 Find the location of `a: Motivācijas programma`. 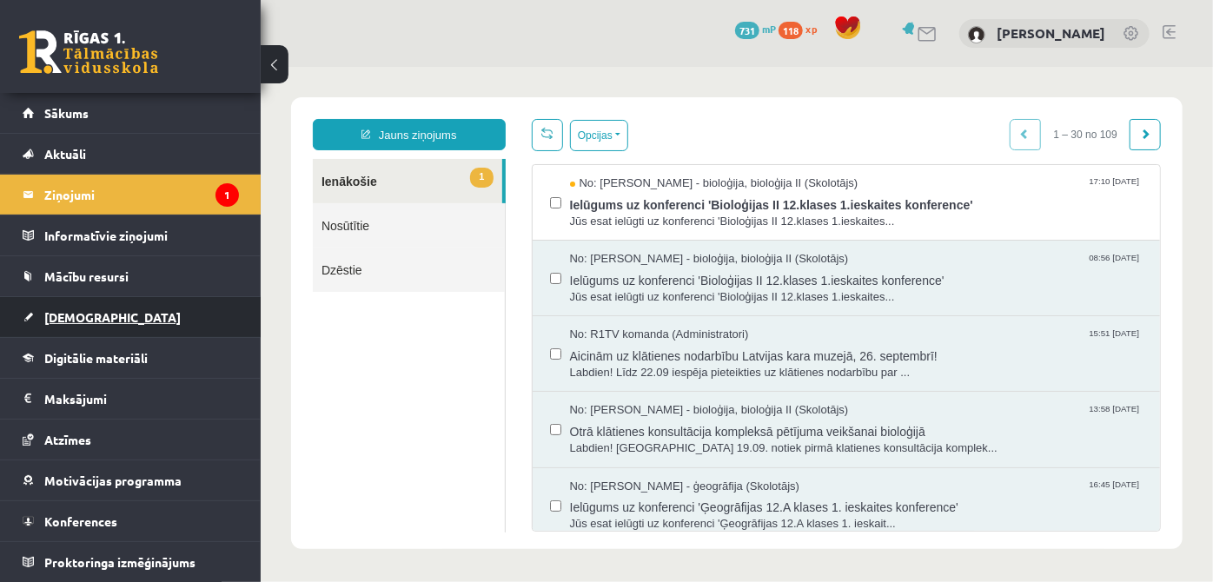

a: Motivācijas programma is located at coordinates (130, 481).